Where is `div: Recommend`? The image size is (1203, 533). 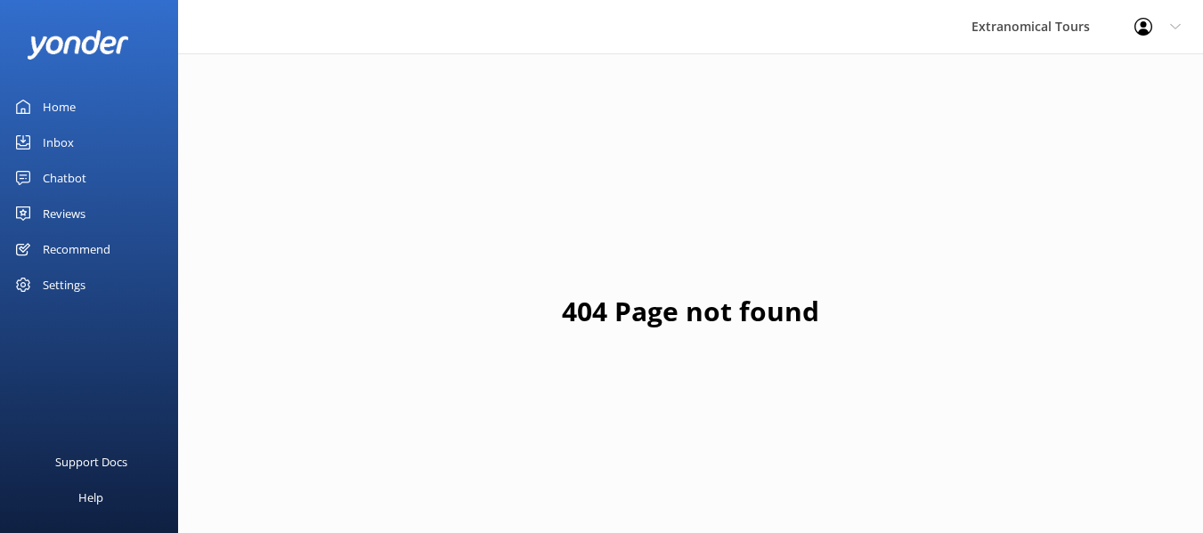 div: Recommend is located at coordinates (77, 249).